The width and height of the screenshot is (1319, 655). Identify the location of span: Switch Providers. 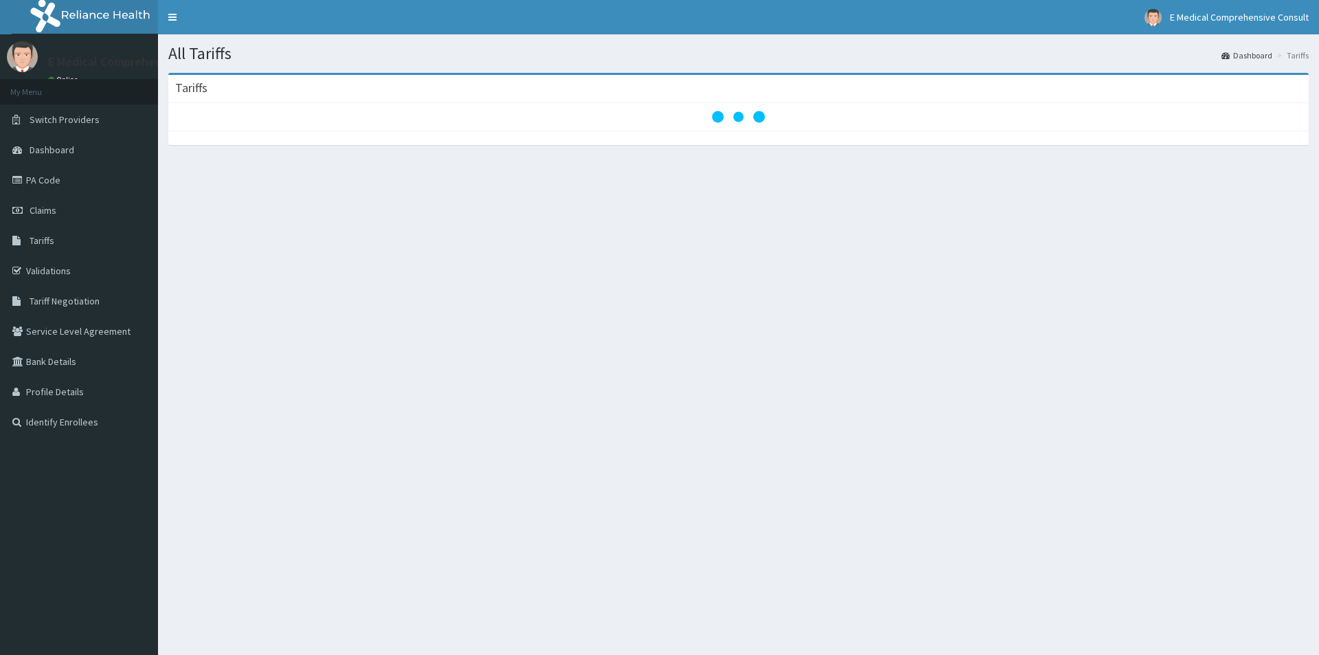
(65, 120).